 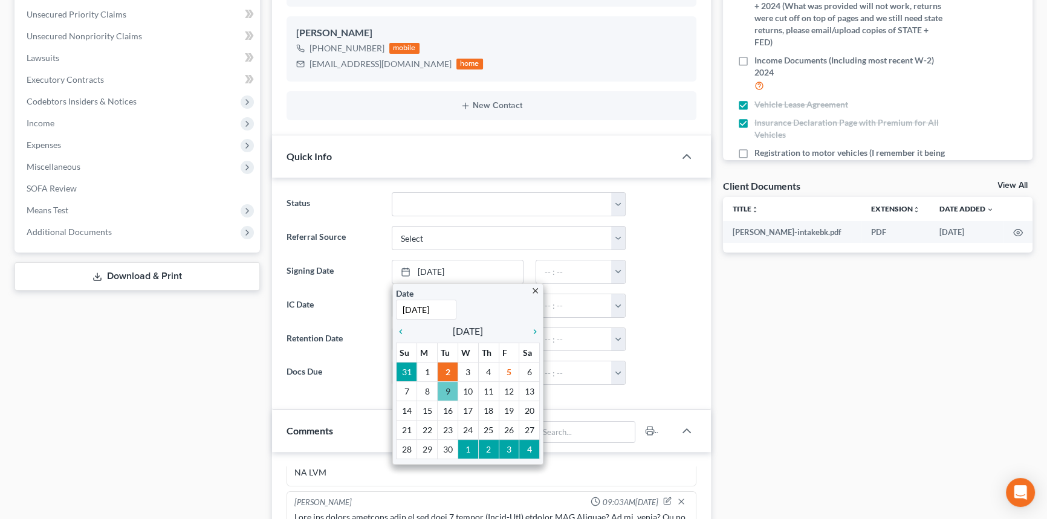 I want to click on a: Extensionunfold_more, so click(x=895, y=209).